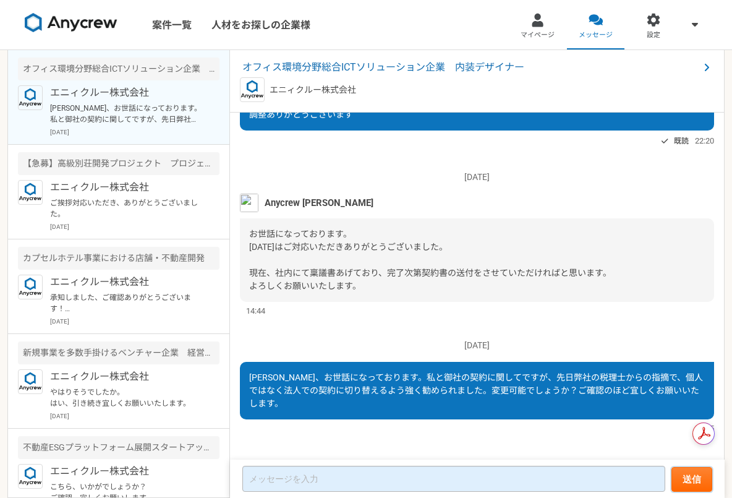 Image resolution: width=732 pixels, height=498 pixels. What do you see at coordinates (126, 398) in the screenshot?
I see `p: やはりそうでしたか。 はい、引き続き宜しくお願いいたします。` at bounding box center [126, 398].